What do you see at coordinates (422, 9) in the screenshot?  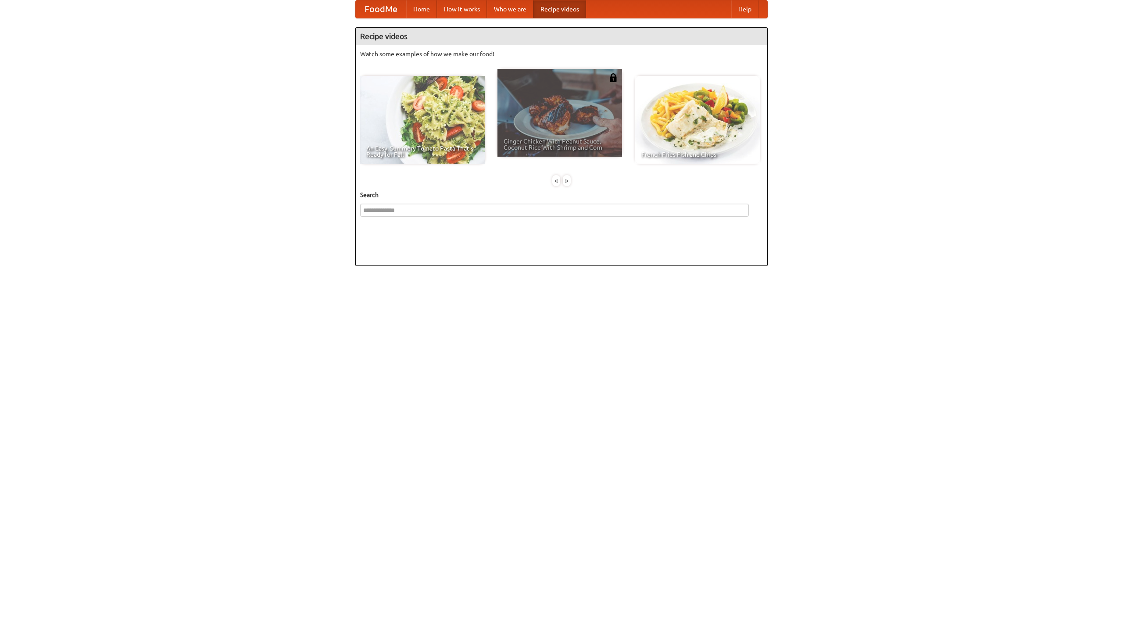 I see `a: Home` at bounding box center [422, 9].